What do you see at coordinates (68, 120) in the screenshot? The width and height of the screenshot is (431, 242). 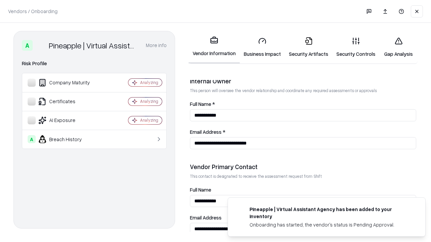 I see `div: AI Exposure` at bounding box center [68, 120].